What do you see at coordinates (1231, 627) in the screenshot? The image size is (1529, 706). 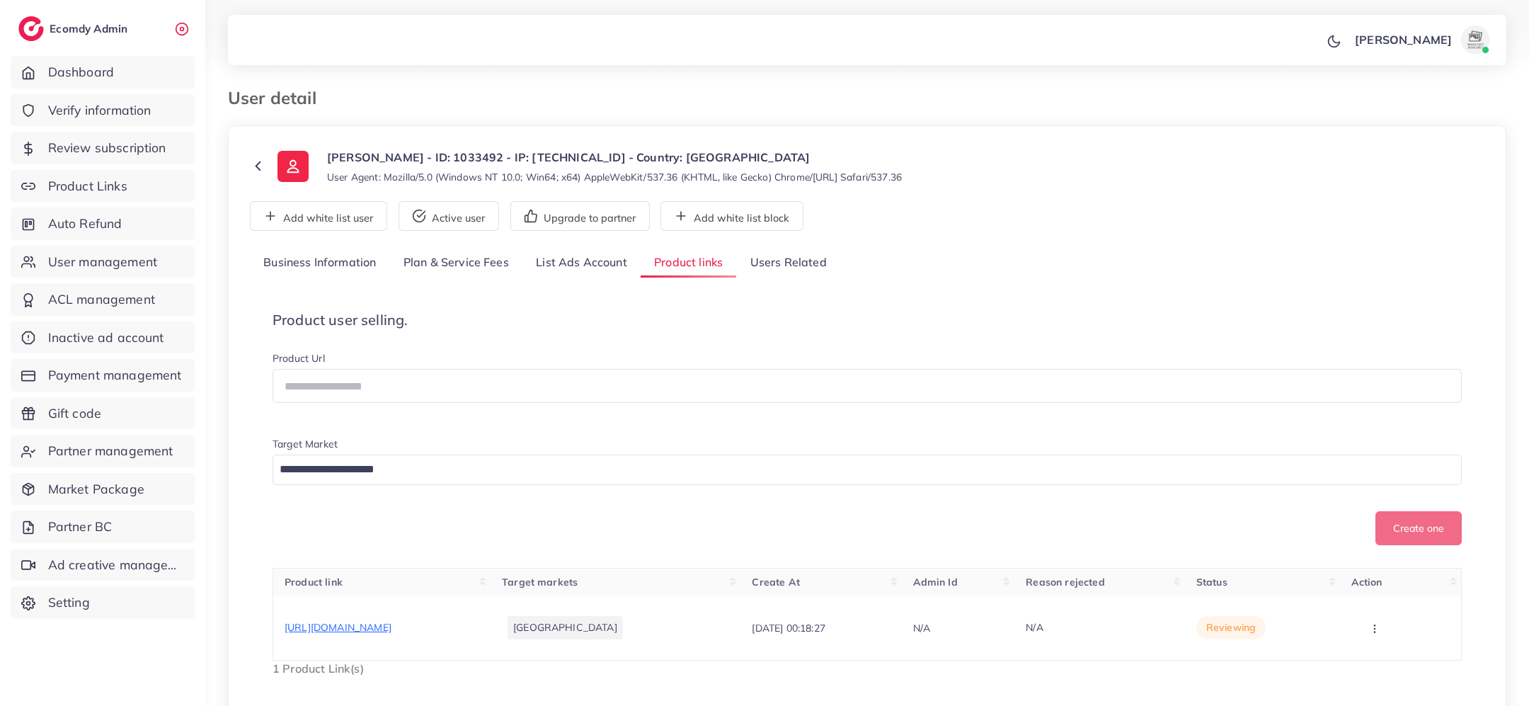 I see `span: reviewing` at bounding box center [1231, 627].